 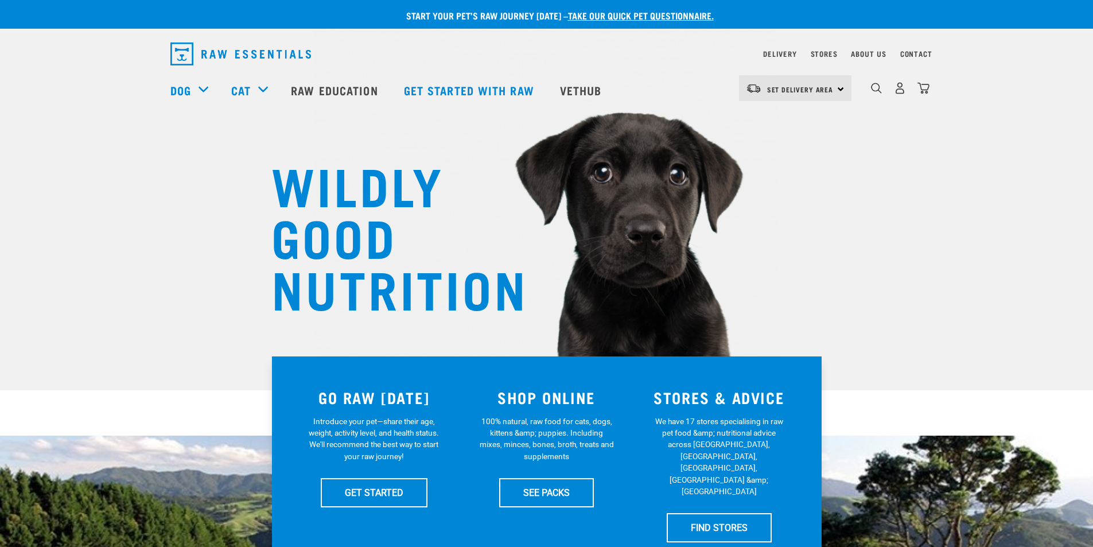 I want to click on a: Raw Education, so click(x=336, y=90).